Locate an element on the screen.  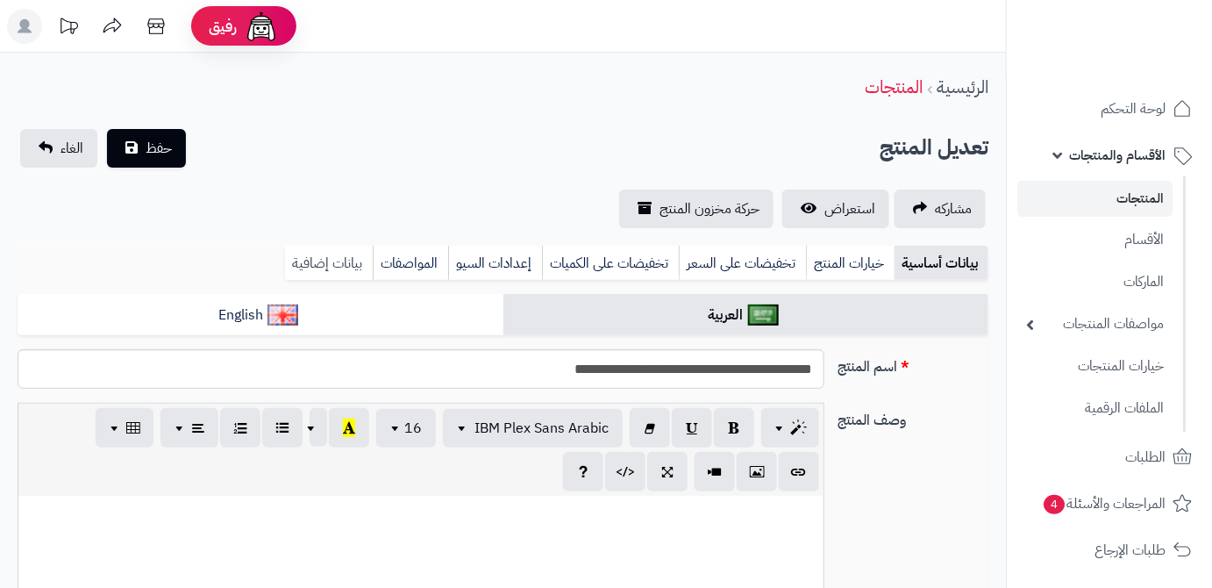
a: خيارات المنتج is located at coordinates (850, 263).